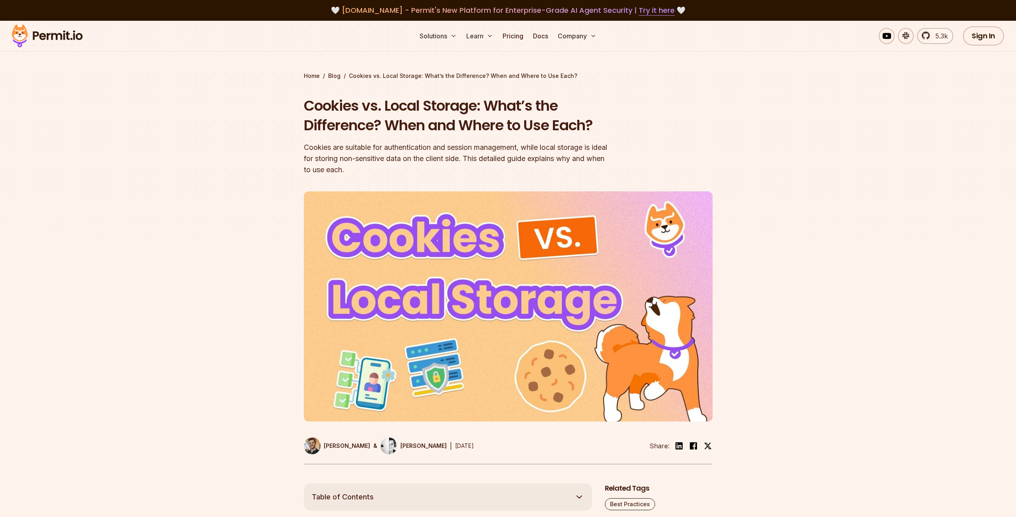  I want to click on a: Pricing, so click(513, 36).